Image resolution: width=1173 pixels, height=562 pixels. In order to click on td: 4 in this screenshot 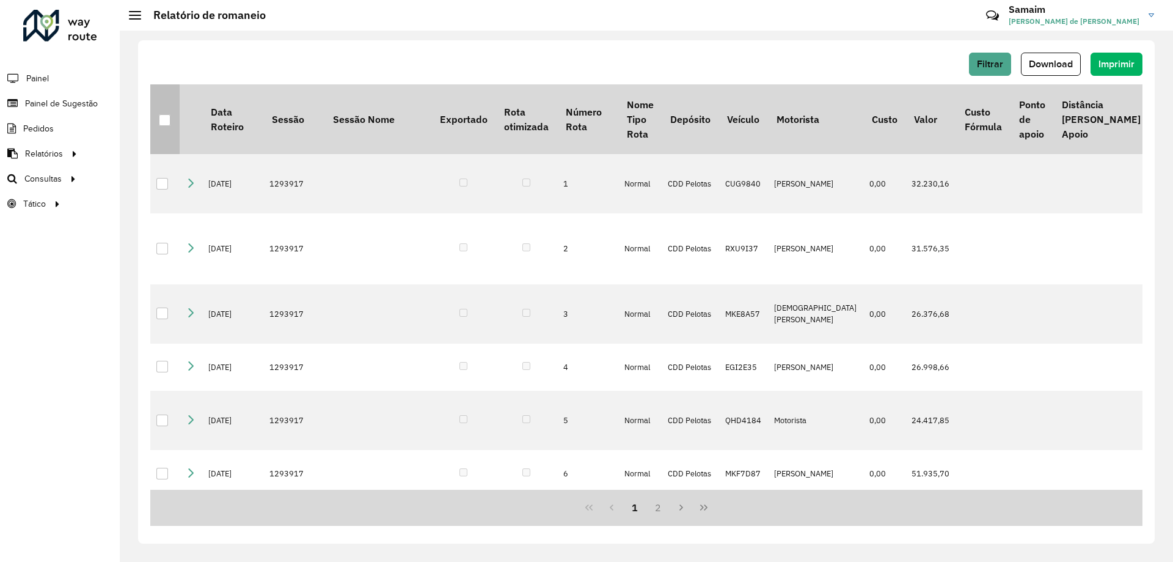, I will do `click(588, 367)`.